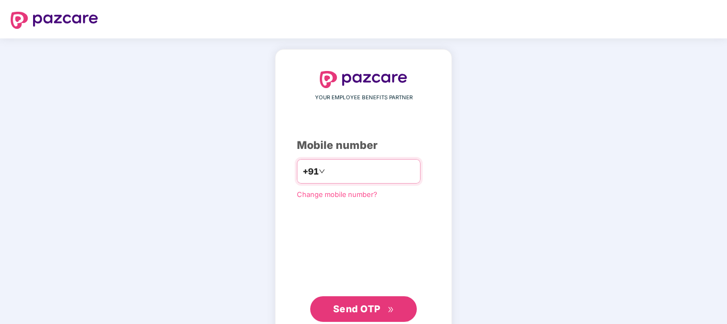  I want to click on a: Change mobile number?, so click(337, 194).